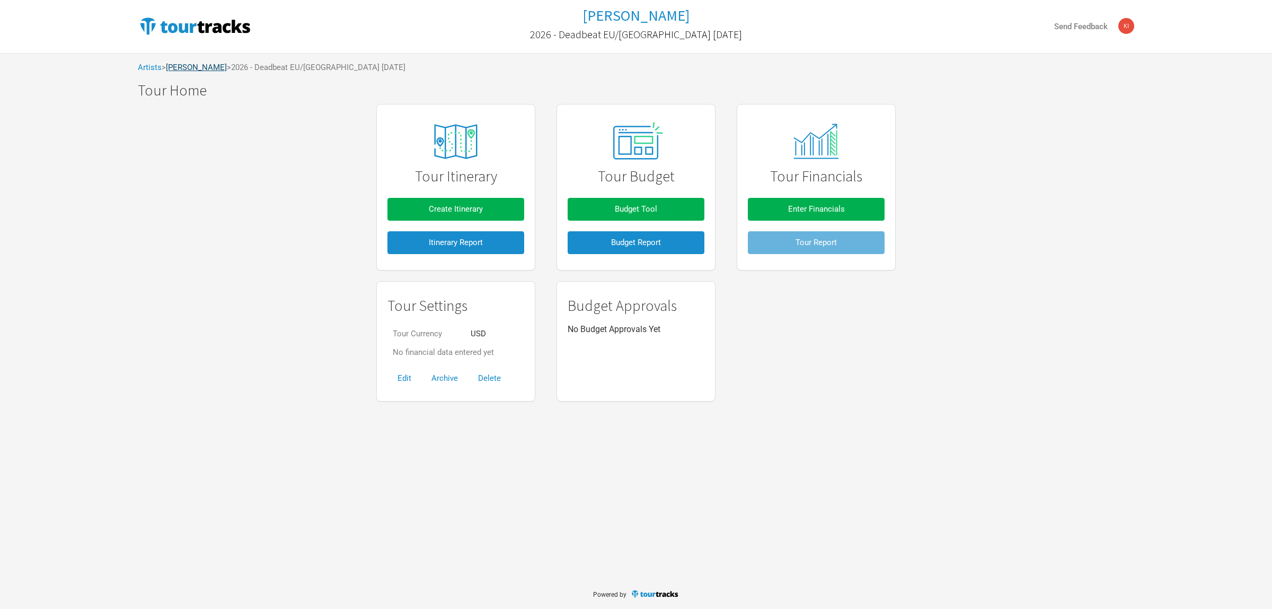 This screenshot has height=609, width=1272. I want to click on img: tourtracks_icons_FA_06_icons_itinerary.svg, so click(456, 142).